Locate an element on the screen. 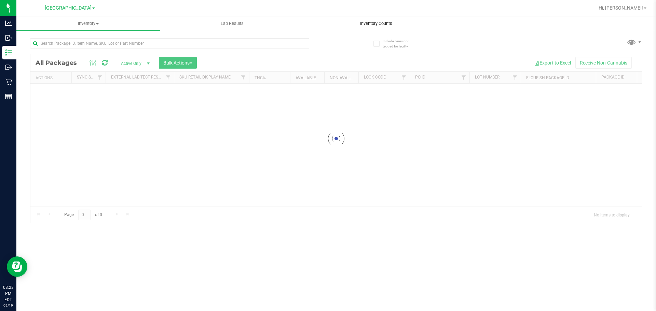 This screenshot has width=656, height=311. input: Search Package ID, Item Name, SKU, Lot or Part Number... is located at coordinates (170, 43).